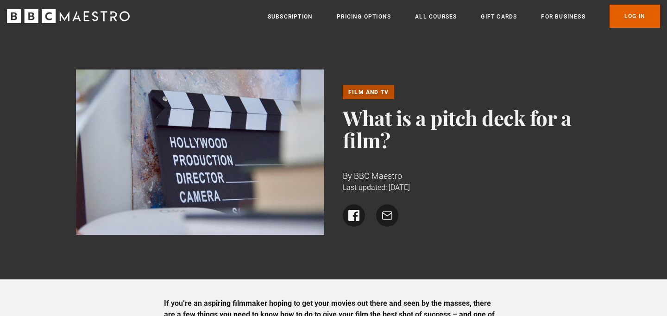  Describe the element at coordinates (364, 17) in the screenshot. I see `a: Pricing Options` at that location.